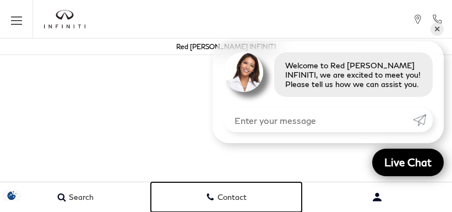  I want to click on span: Contact, so click(231, 197).